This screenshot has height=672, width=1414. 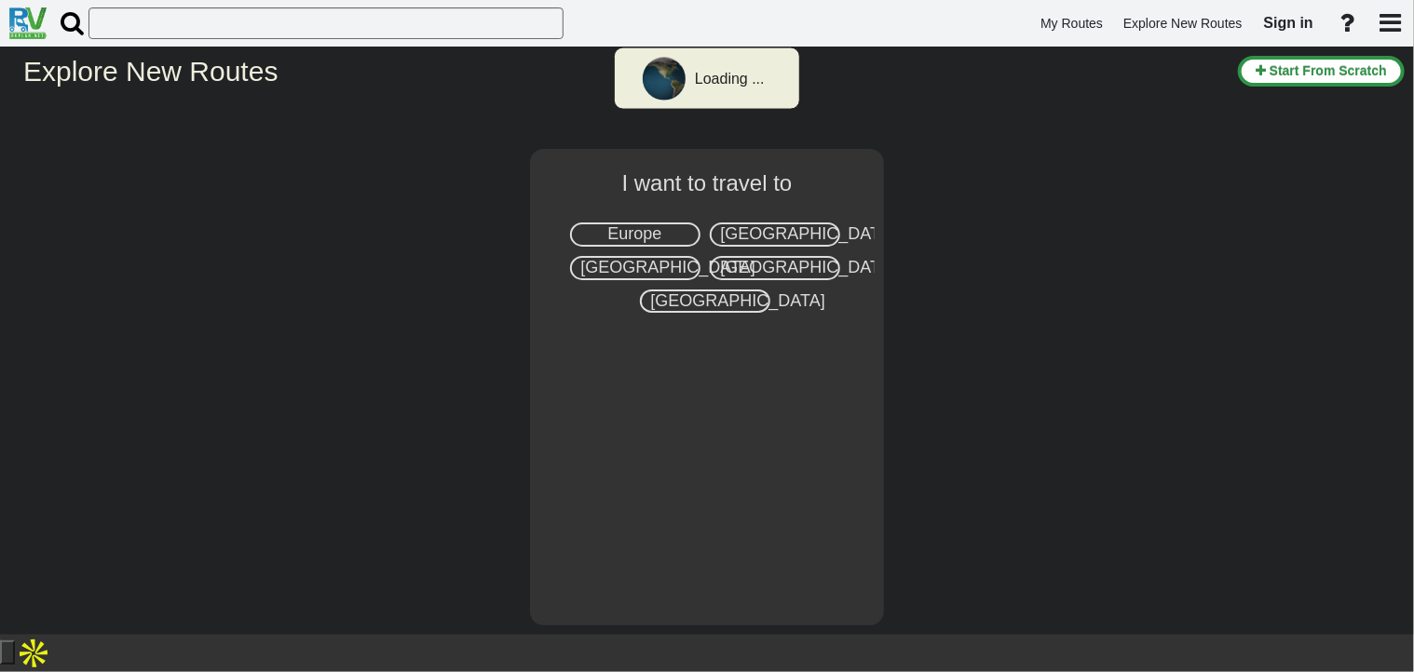 I want to click on span: Sign in, so click(x=1288, y=22).